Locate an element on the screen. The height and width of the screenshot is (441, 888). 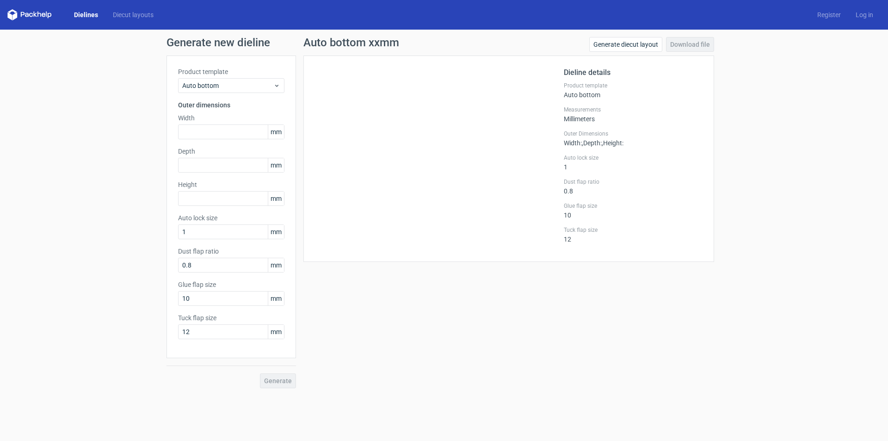
a: Register is located at coordinates (829, 15).